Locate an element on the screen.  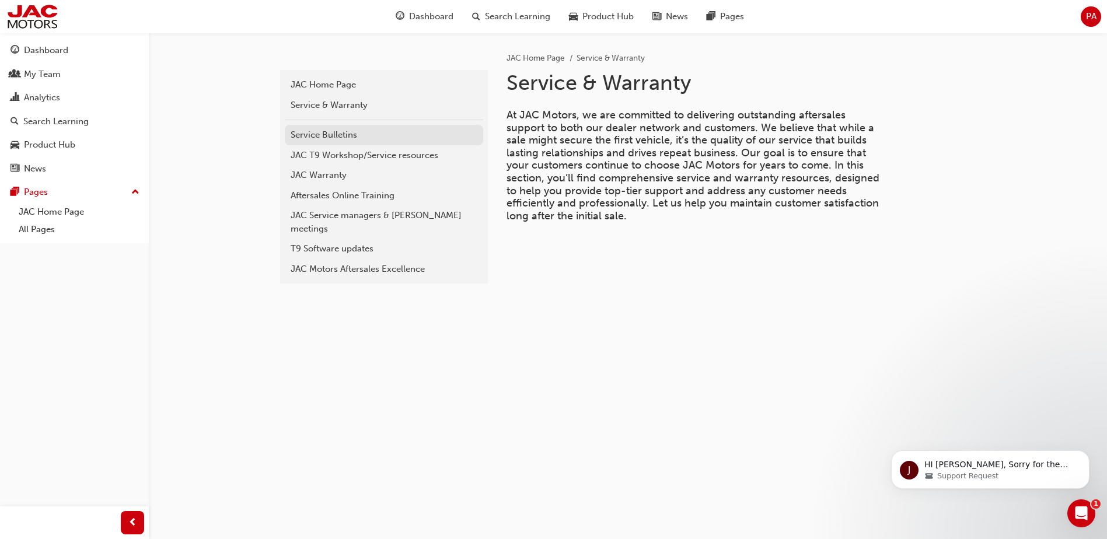
a: car-iconProduct Hub is located at coordinates (601, 16).